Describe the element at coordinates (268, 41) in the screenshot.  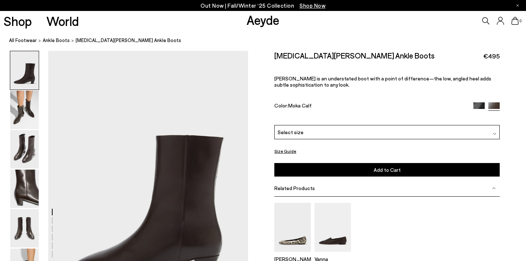
I see `nav: breadcrumb` at that location.